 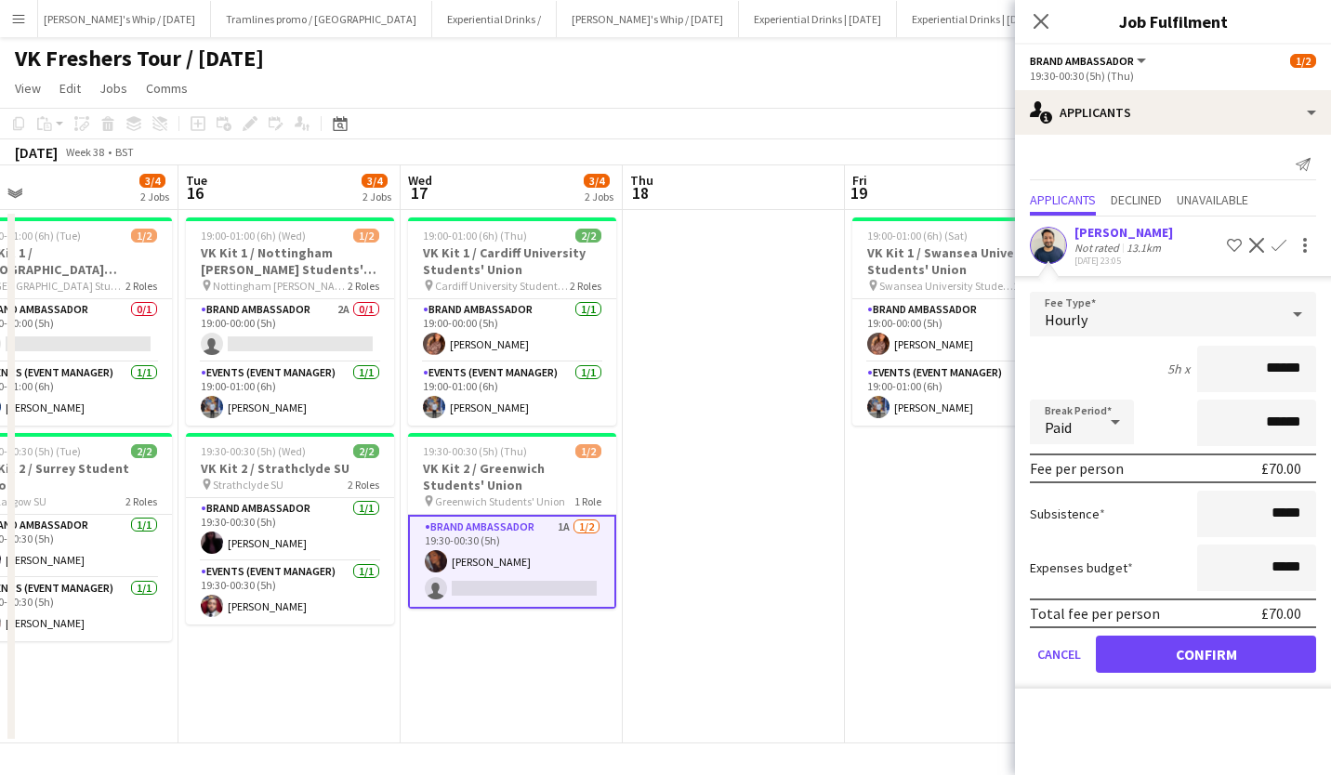 I want to click on span: 19:00-01:00 (6h) (Sat), so click(x=918, y=235).